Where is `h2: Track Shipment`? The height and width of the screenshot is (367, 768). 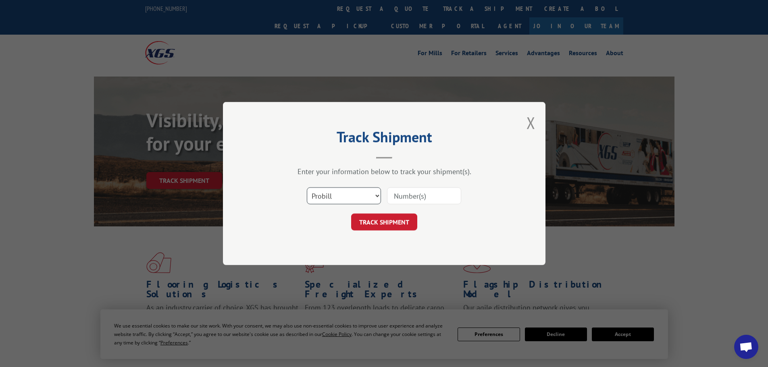 h2: Track Shipment is located at coordinates (384, 139).